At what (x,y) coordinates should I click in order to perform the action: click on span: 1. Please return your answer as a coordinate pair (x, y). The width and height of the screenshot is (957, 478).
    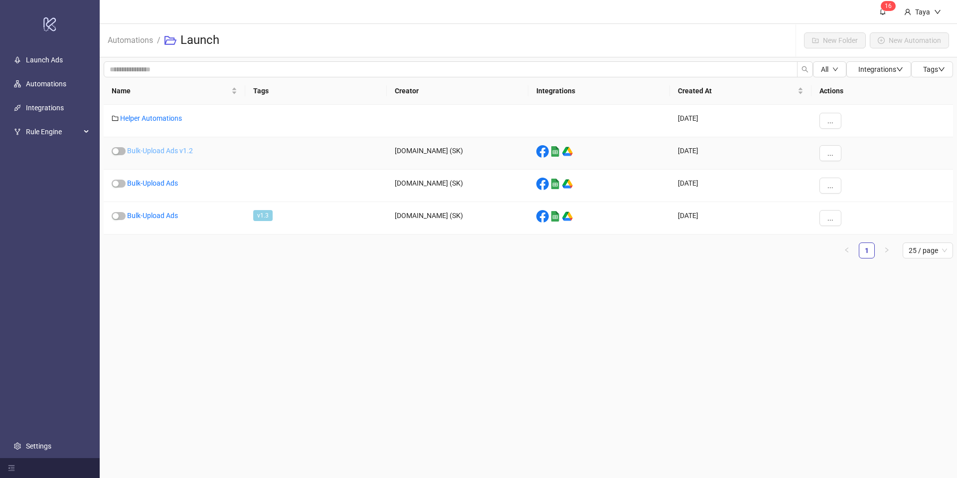
    Looking at the image, I should click on (887, 6).